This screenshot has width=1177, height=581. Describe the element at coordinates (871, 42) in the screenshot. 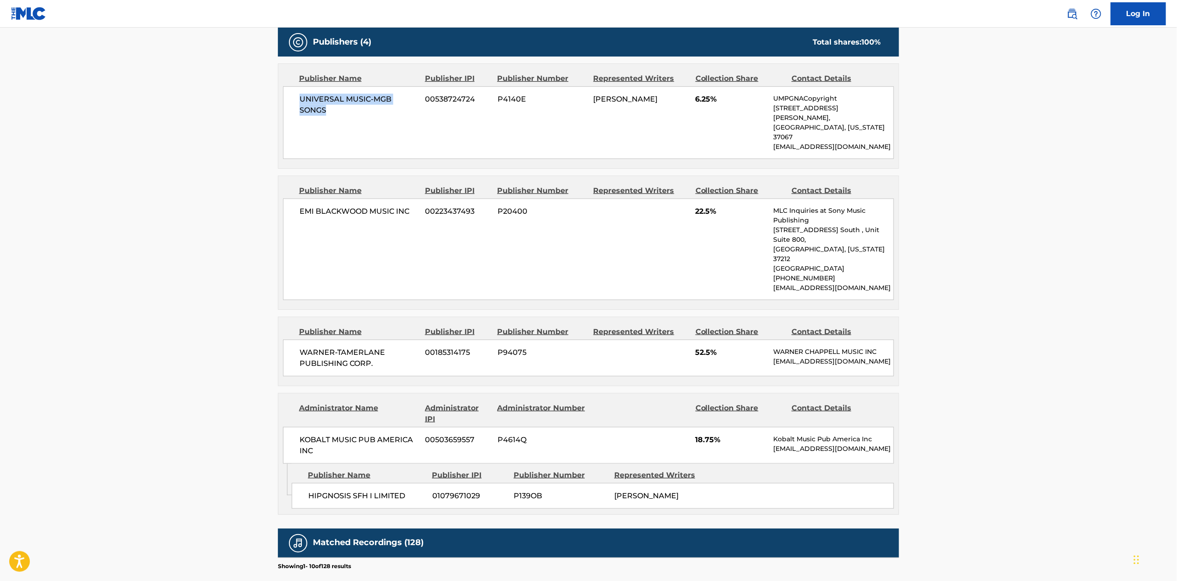

I see `span: 100 %` at that location.